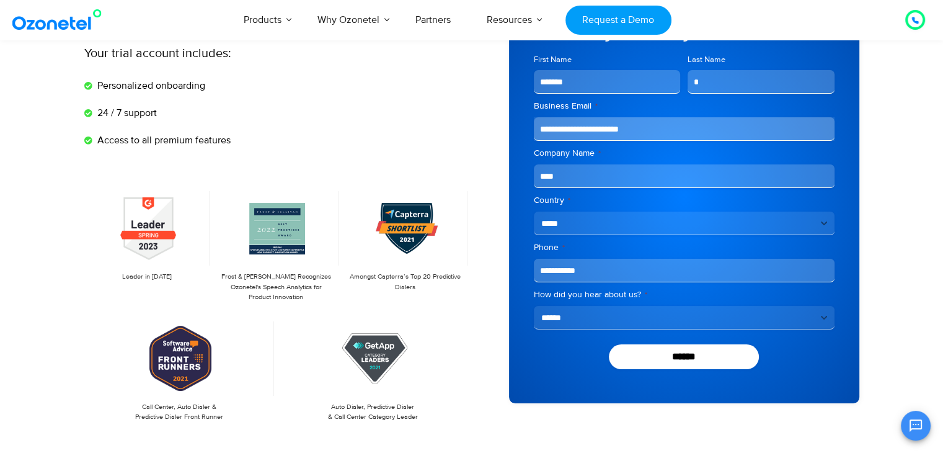 The width and height of the screenshot is (943, 453). Describe the element at coordinates (149, 86) in the screenshot. I see `span: Personalized onboarding` at that location.